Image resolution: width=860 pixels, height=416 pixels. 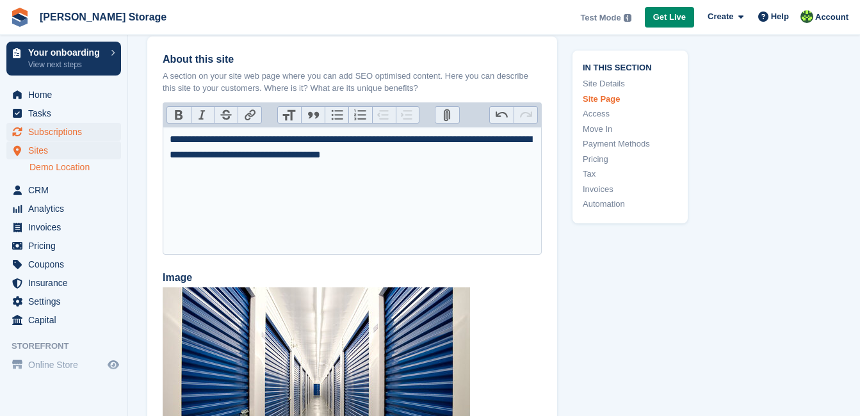 I want to click on a: Automation, so click(x=630, y=204).